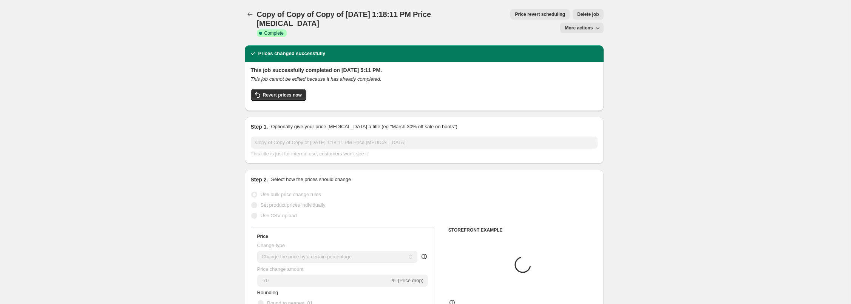 The width and height of the screenshot is (851, 304). I want to click on button: Price change jobs, so click(250, 14).